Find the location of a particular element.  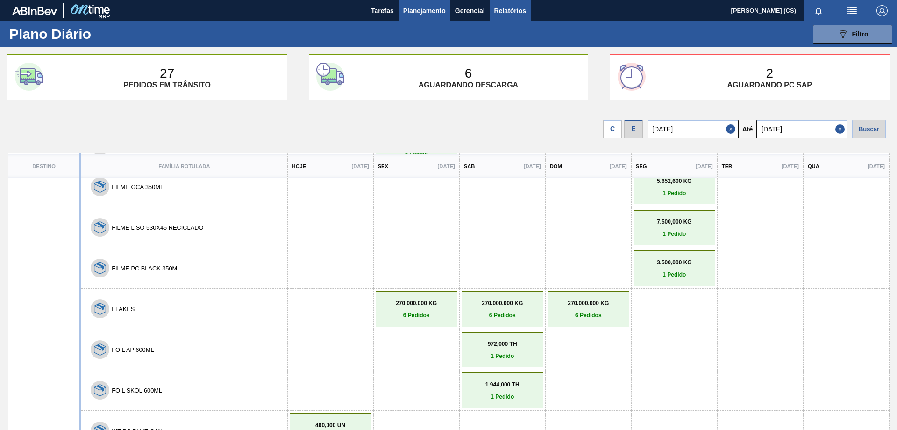

p: Sex is located at coordinates (383, 166).